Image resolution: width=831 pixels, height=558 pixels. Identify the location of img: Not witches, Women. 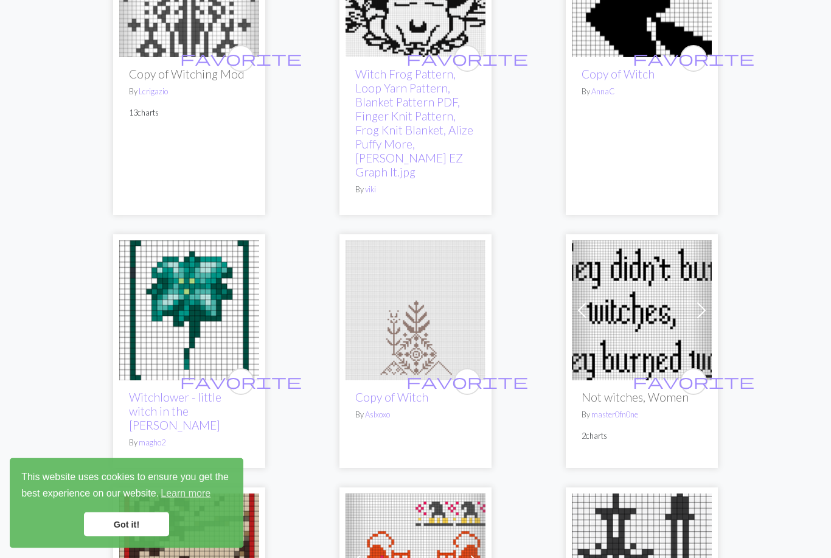
(642, 311).